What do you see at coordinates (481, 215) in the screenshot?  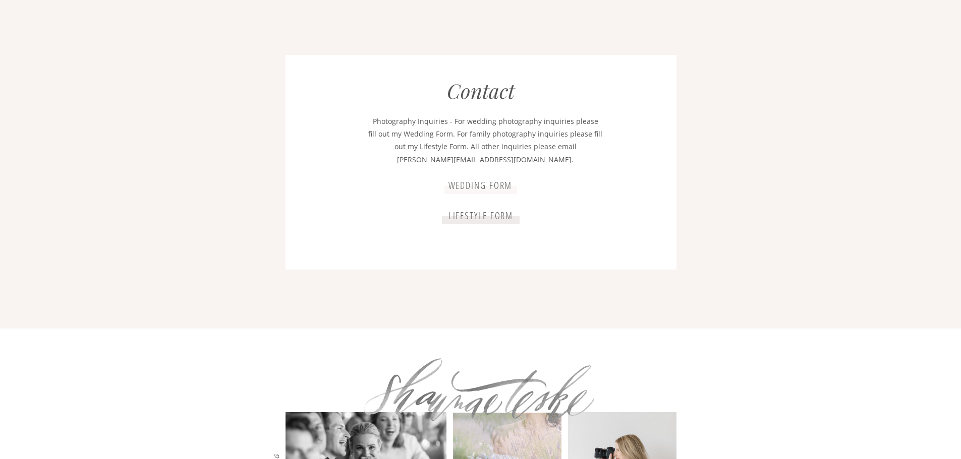 I see `a: lifestyle form` at bounding box center [481, 215].